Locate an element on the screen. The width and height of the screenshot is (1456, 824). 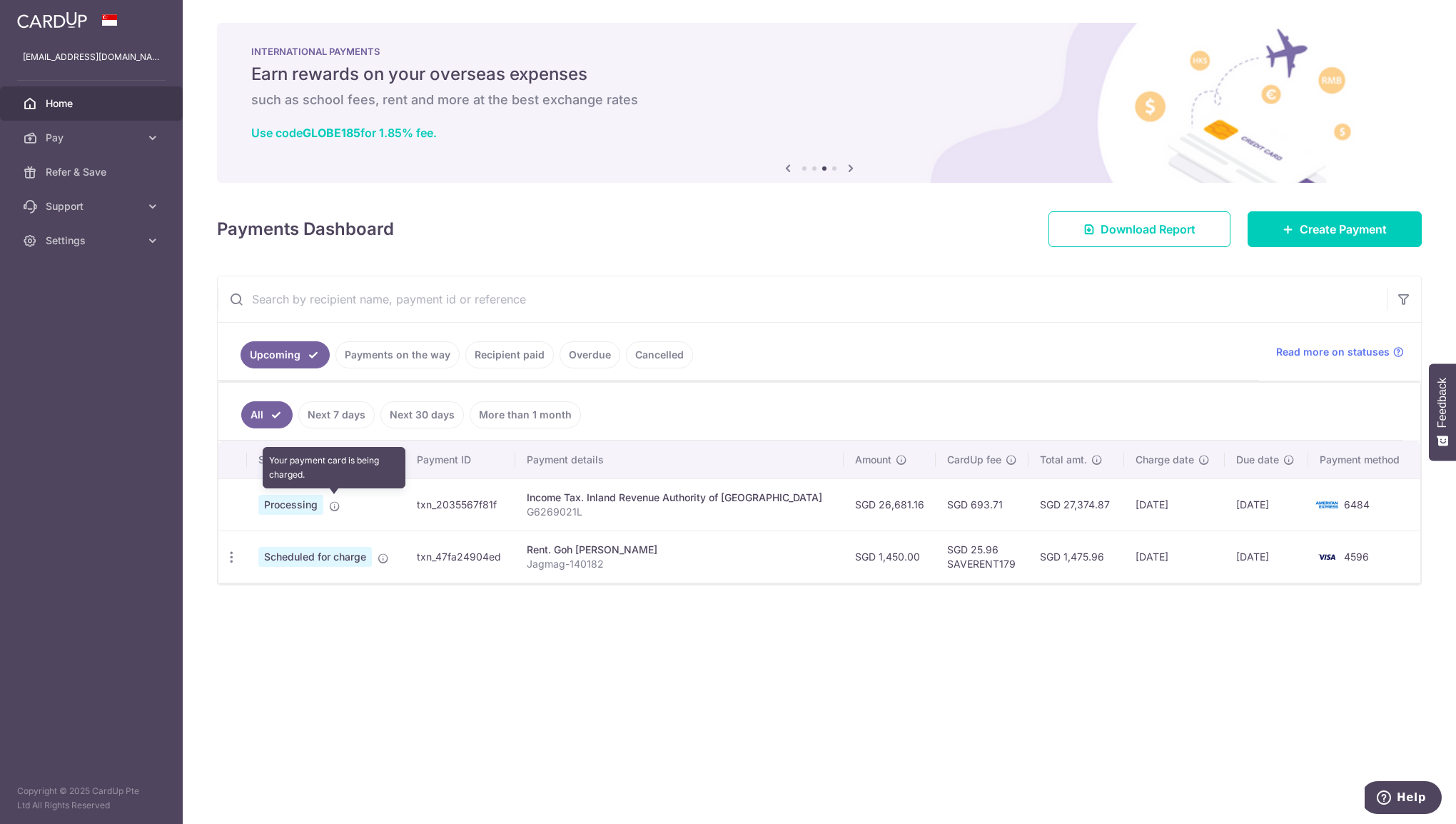
button: Feedback - Show survey is located at coordinates (1443, 412).